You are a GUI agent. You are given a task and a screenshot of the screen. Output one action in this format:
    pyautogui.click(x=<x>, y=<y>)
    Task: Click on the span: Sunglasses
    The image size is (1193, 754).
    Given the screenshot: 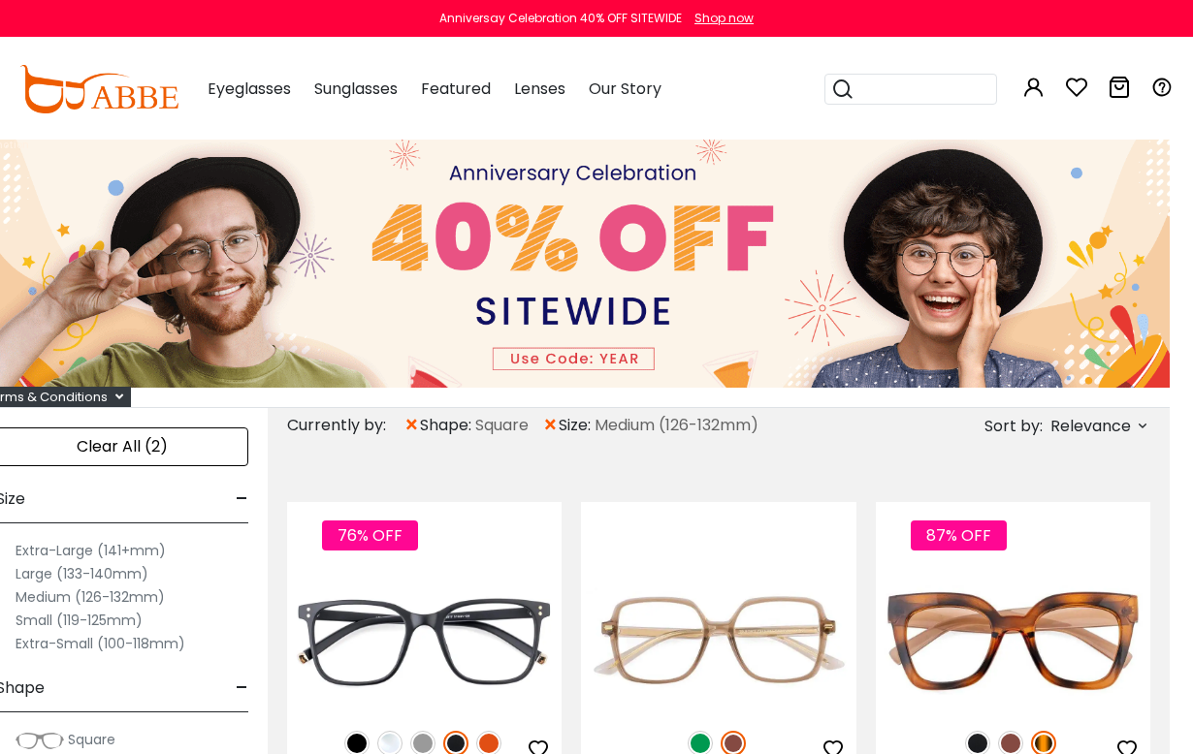 What is the action you would take?
    pyautogui.click(x=356, y=88)
    